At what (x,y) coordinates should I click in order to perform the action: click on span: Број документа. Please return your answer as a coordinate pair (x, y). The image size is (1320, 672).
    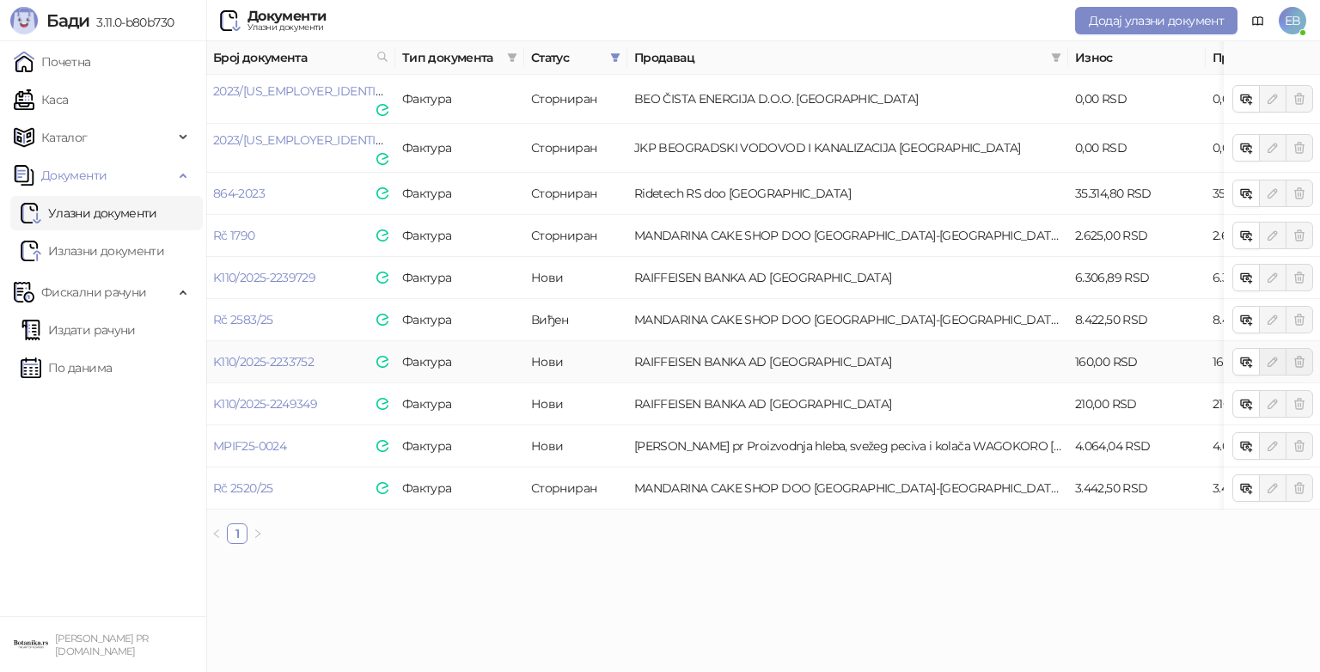
    Looking at the image, I should click on (291, 58).